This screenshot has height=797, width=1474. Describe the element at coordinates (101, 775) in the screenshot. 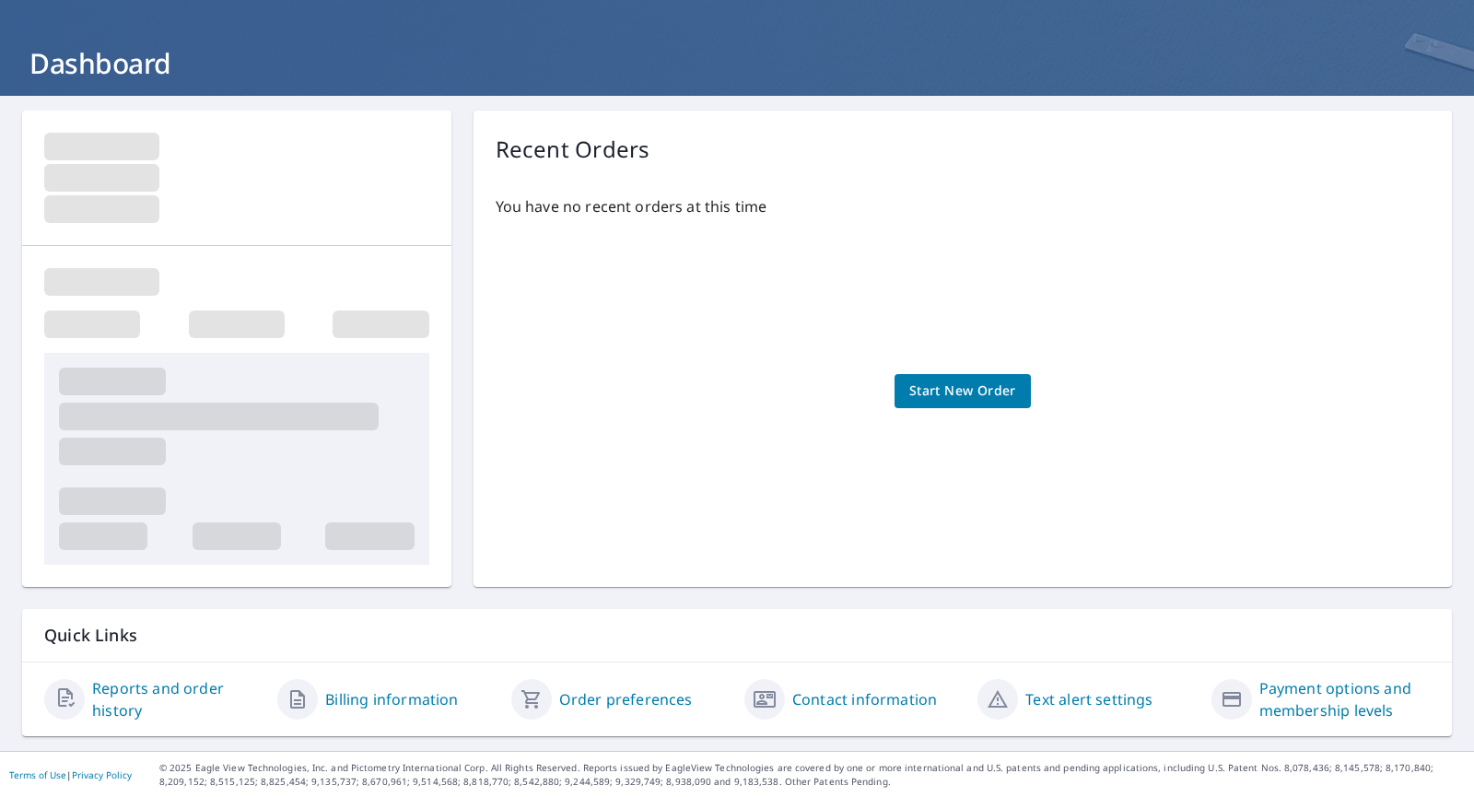

I see `a: Privacy Policy` at that location.